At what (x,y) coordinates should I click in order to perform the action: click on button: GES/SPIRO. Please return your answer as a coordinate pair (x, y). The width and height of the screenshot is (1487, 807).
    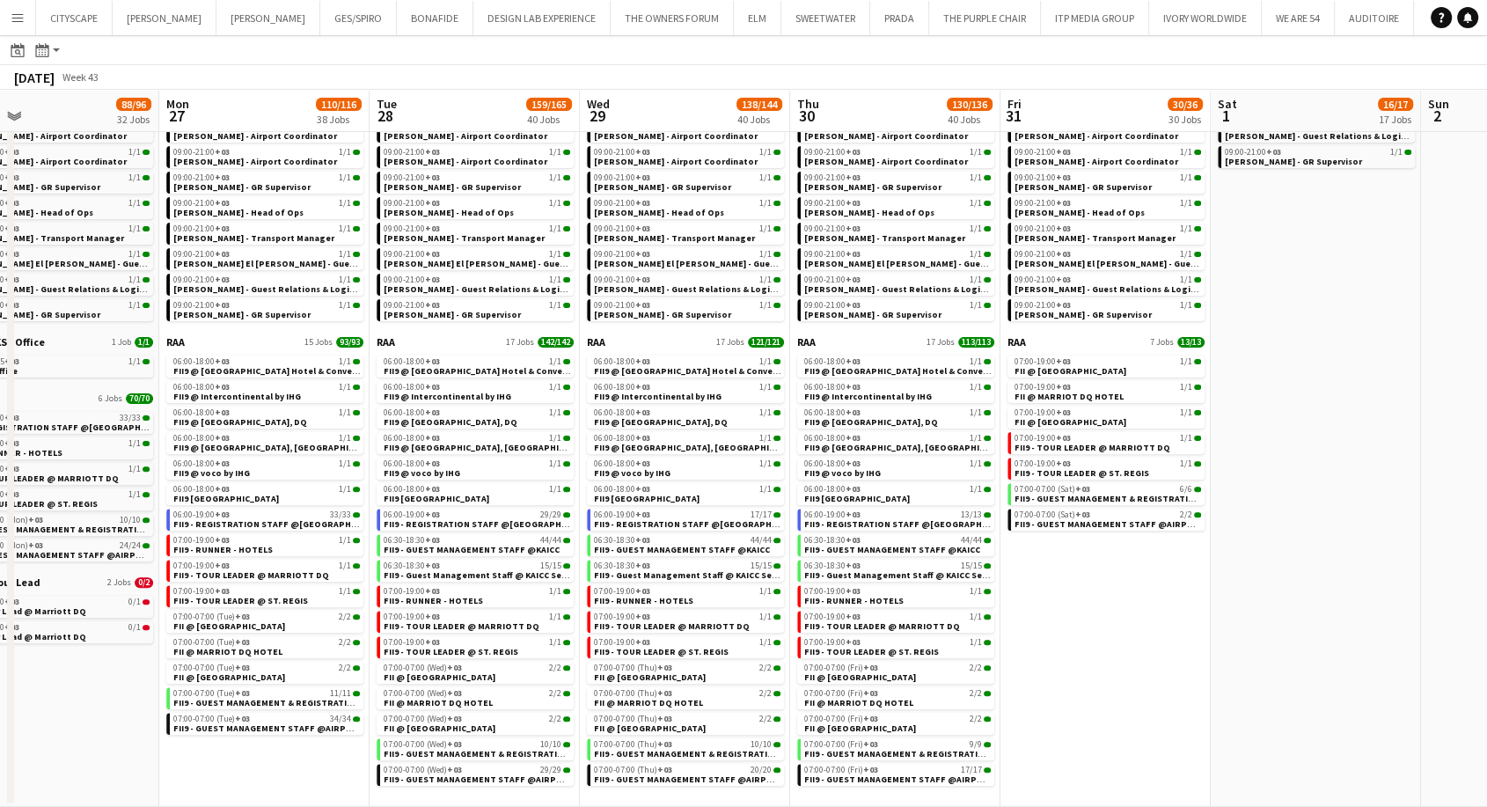
    Looking at the image, I should click on (358, 18).